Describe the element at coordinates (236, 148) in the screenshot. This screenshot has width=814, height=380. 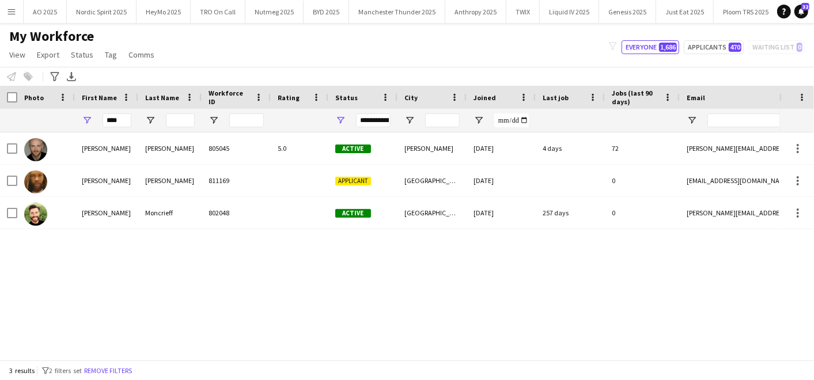
I see `div: 805045` at that location.